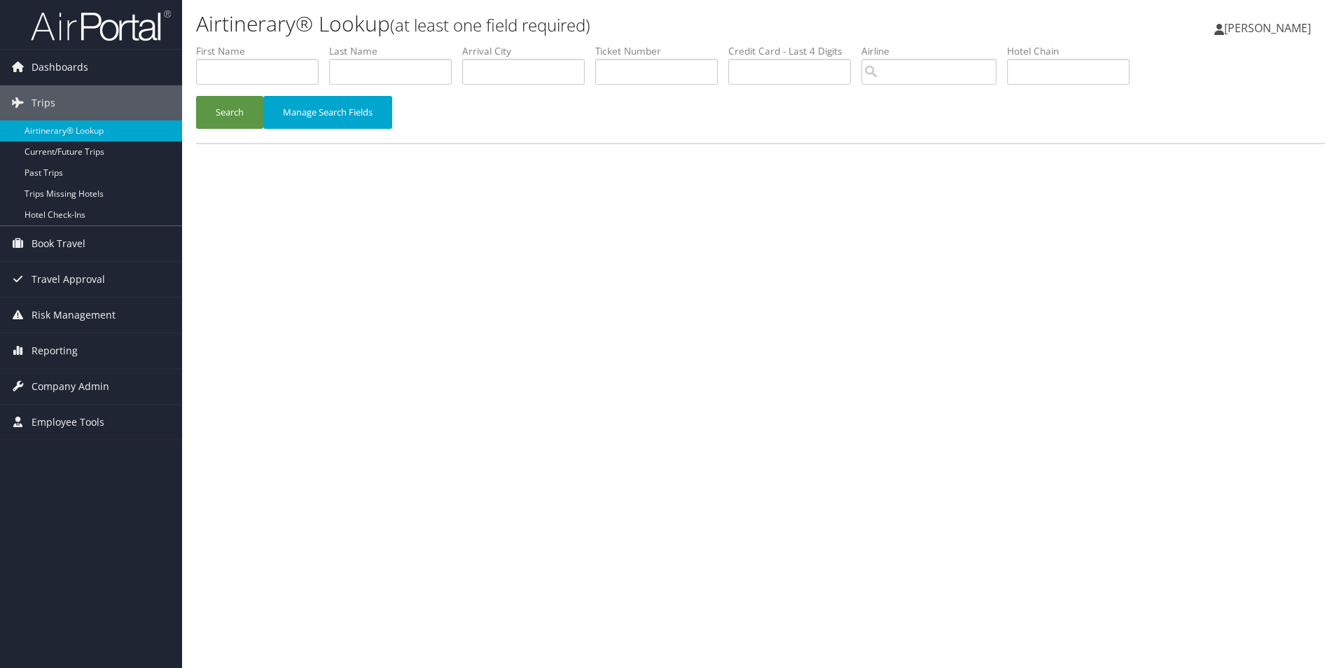 The height and width of the screenshot is (668, 1339). I want to click on span: Dashboards, so click(60, 67).